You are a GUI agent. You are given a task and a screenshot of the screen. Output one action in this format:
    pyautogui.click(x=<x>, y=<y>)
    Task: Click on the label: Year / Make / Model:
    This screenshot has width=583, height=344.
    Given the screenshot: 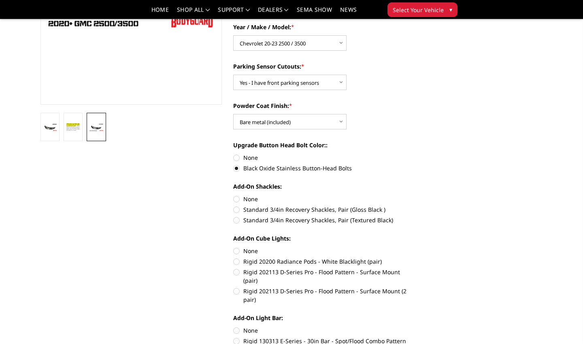 What is the action you would take?
    pyautogui.click(x=324, y=27)
    